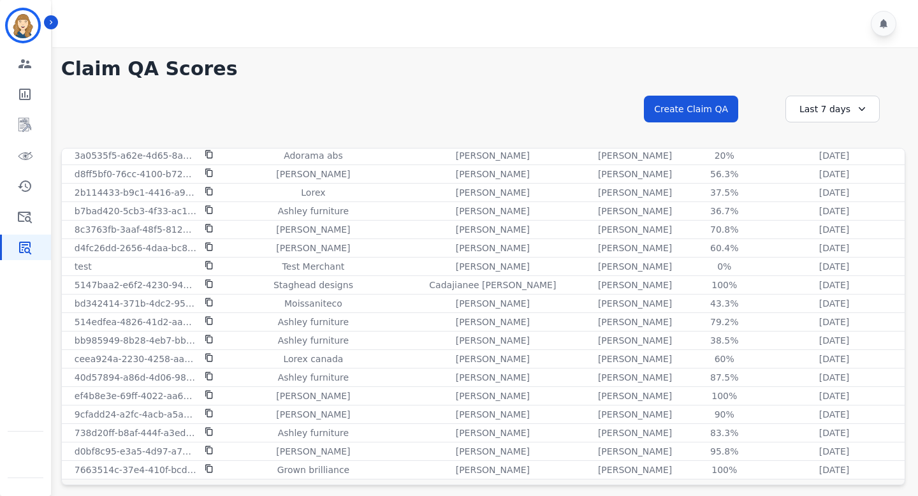 This screenshot has width=918, height=496. Describe the element at coordinates (725, 322) in the screenshot. I see `div: 79.2%` at that location.